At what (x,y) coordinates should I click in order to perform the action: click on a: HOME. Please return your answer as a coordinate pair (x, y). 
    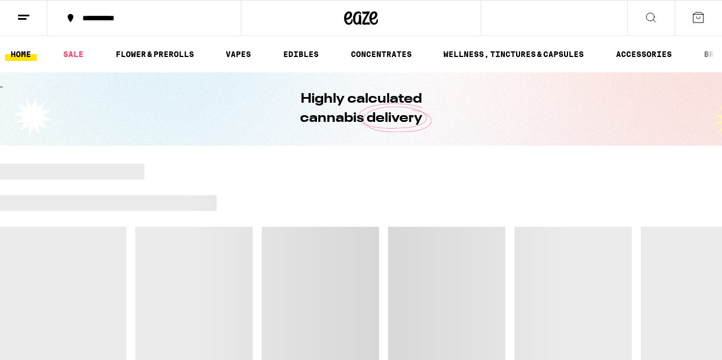
    Looking at the image, I should click on (21, 54).